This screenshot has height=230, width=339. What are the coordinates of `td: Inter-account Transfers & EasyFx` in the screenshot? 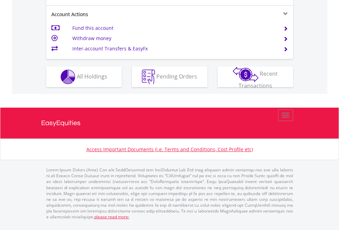 It's located at (173, 49).